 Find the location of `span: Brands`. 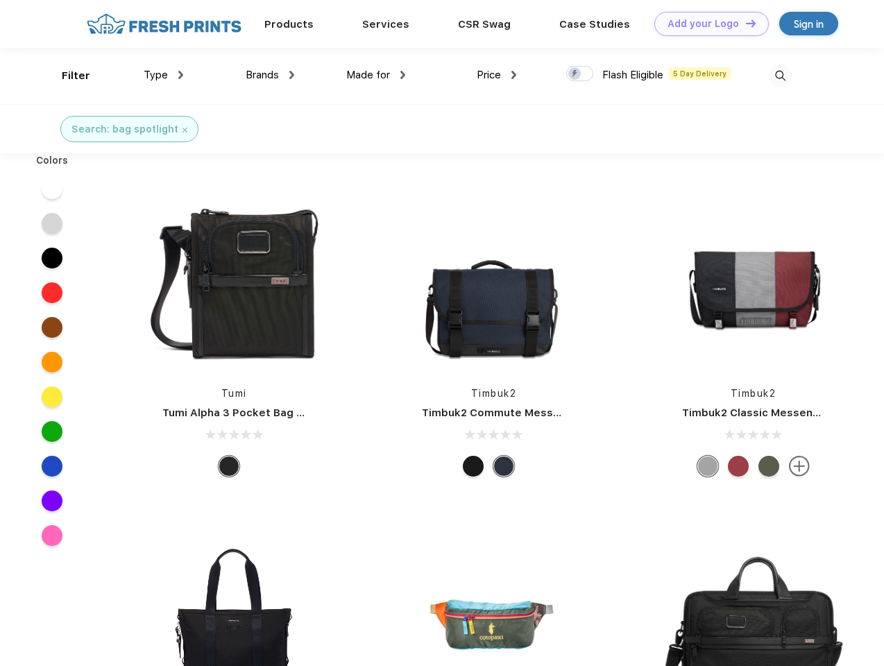

span: Brands is located at coordinates (262, 75).